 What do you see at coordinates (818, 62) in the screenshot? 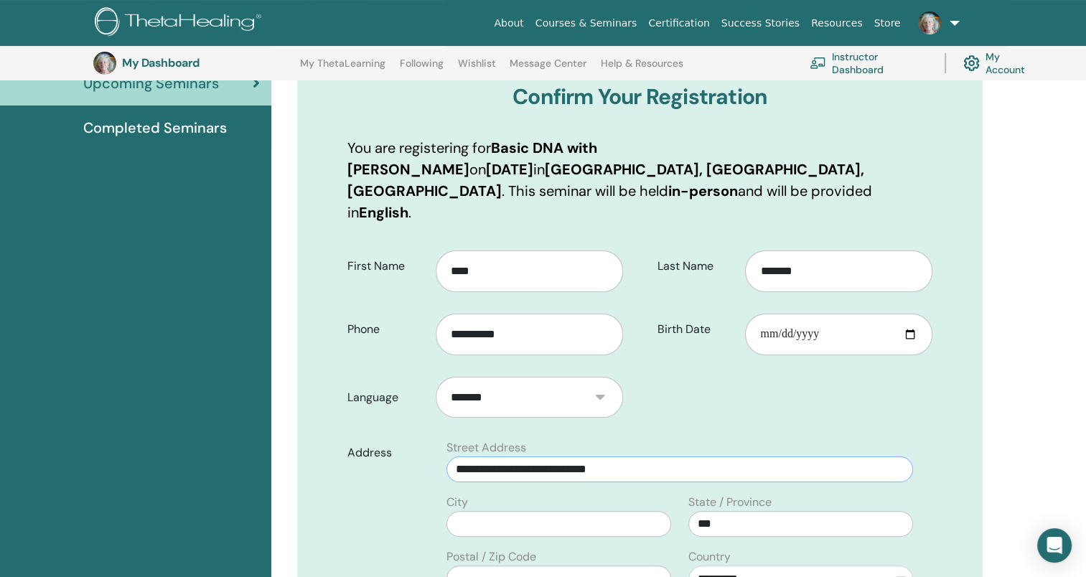
I see `img: chalkboard-teacher.svg` at bounding box center [818, 62].